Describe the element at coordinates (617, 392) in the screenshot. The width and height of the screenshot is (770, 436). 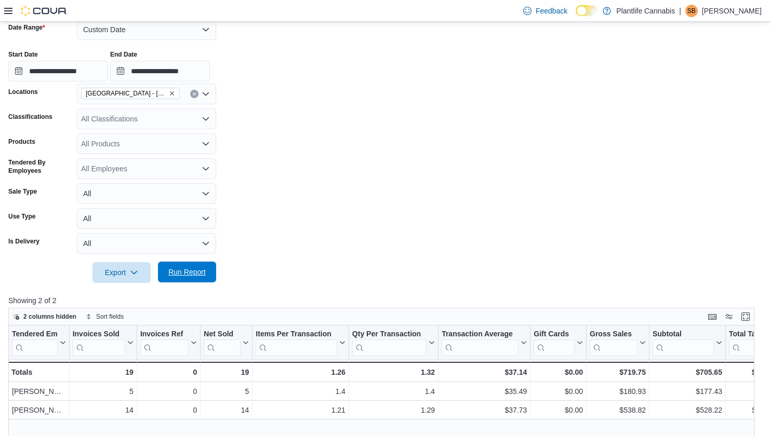
I see `div: $180.93` at that location.